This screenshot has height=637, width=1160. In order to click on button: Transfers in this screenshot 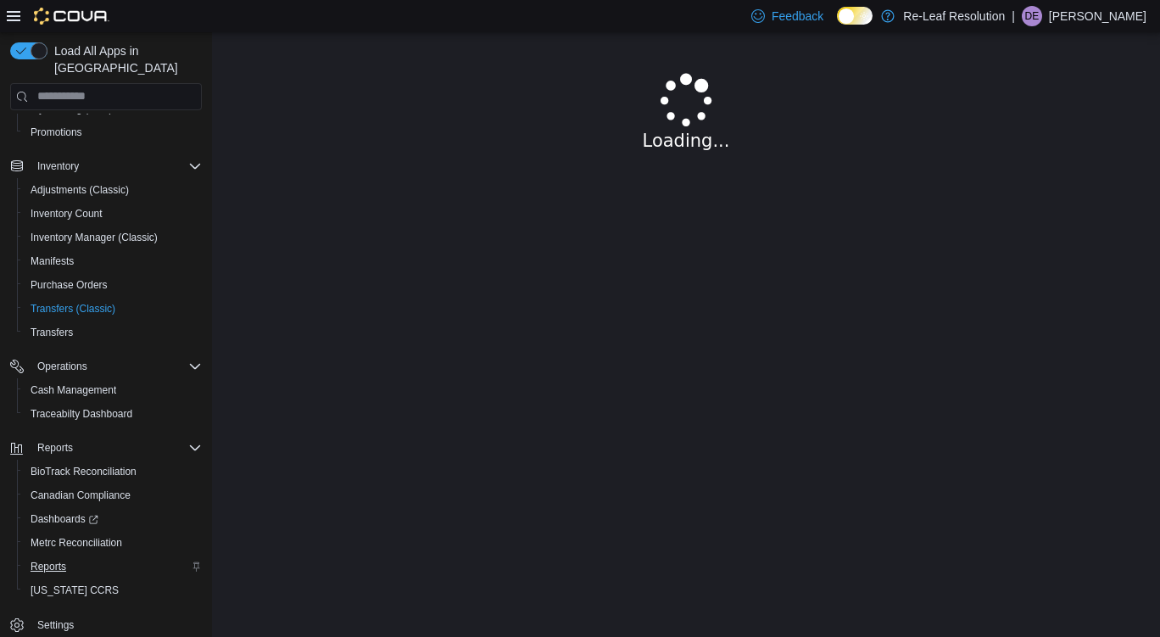, I will do `click(113, 332)`.